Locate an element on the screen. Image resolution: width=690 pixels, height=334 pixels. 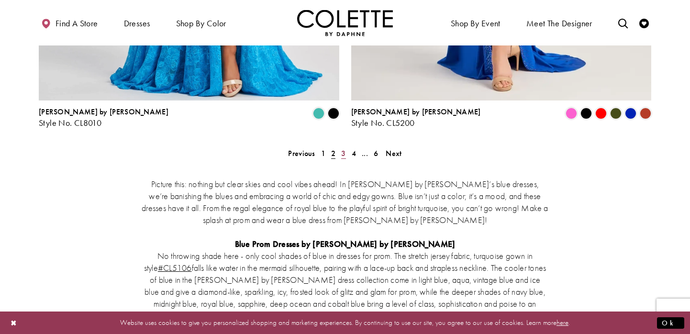
span: Style No. CL5200 is located at coordinates (383, 122).